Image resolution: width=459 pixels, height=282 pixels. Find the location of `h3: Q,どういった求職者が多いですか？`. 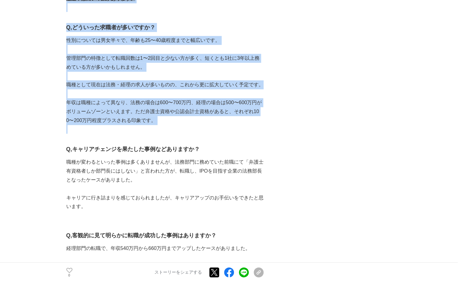

h3: Q,どういった求職者が多いですか？ is located at coordinates (165, 27).